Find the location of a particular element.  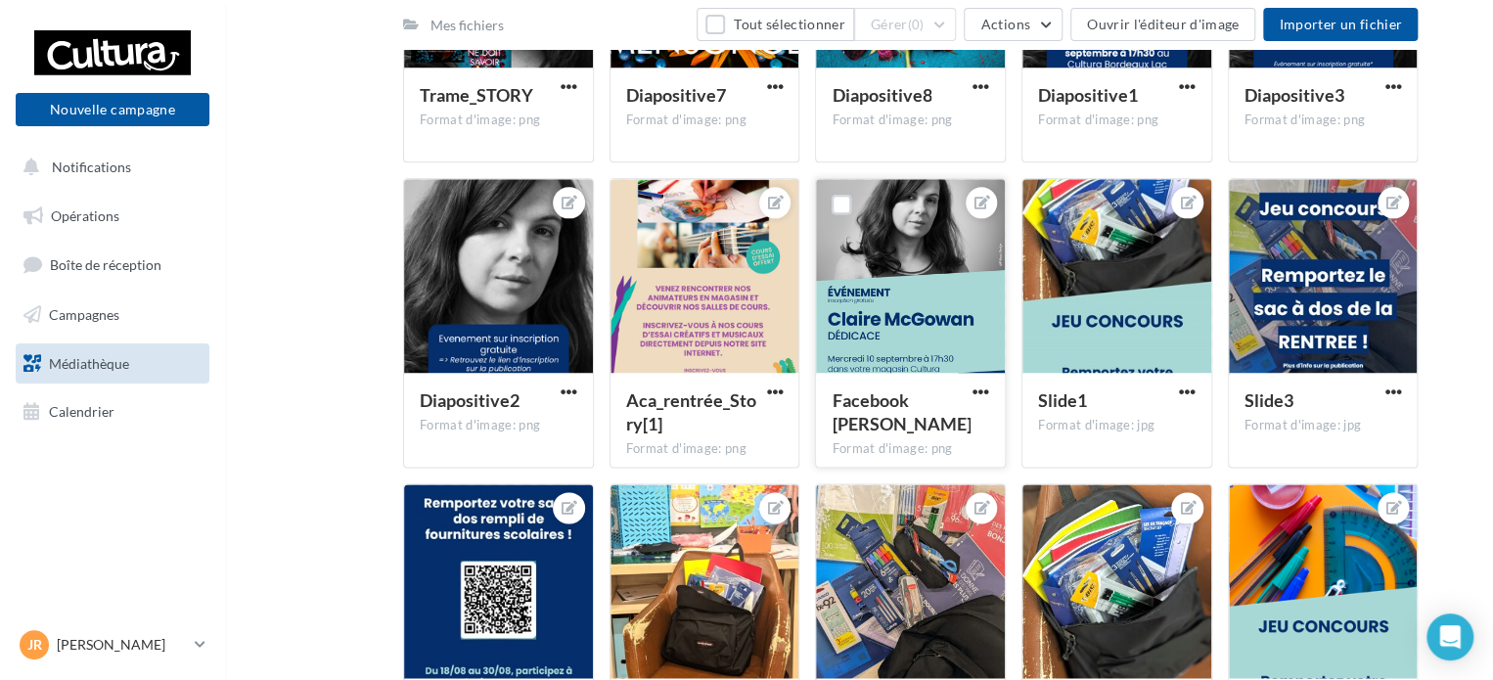

a: Médiathèque is located at coordinates (113, 364).